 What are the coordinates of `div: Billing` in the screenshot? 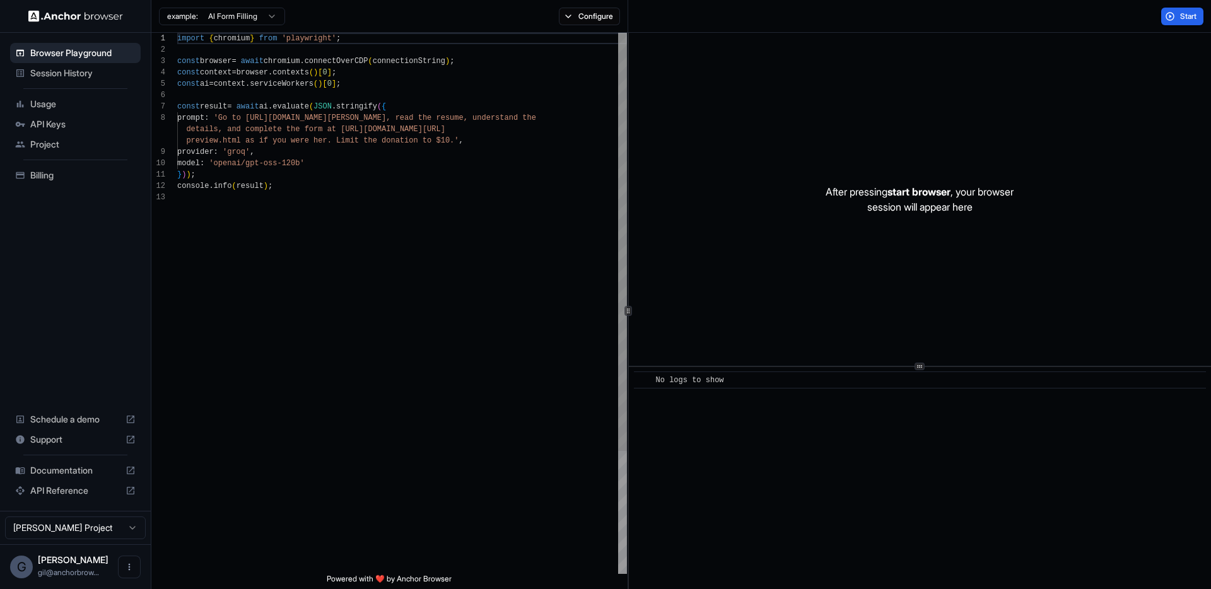 It's located at (75, 175).